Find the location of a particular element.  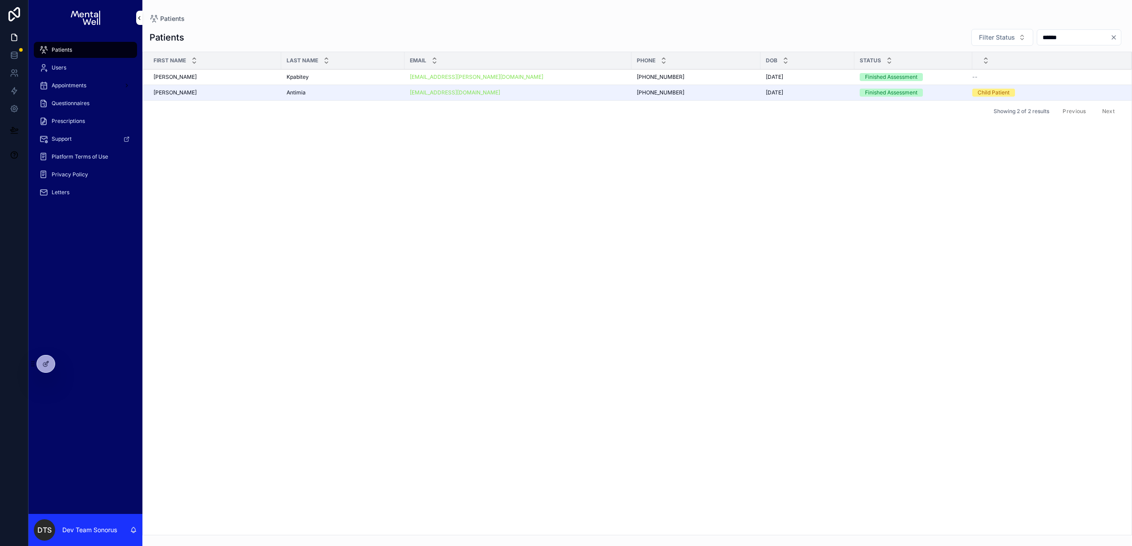

span: Kpabitey is located at coordinates (298, 77).